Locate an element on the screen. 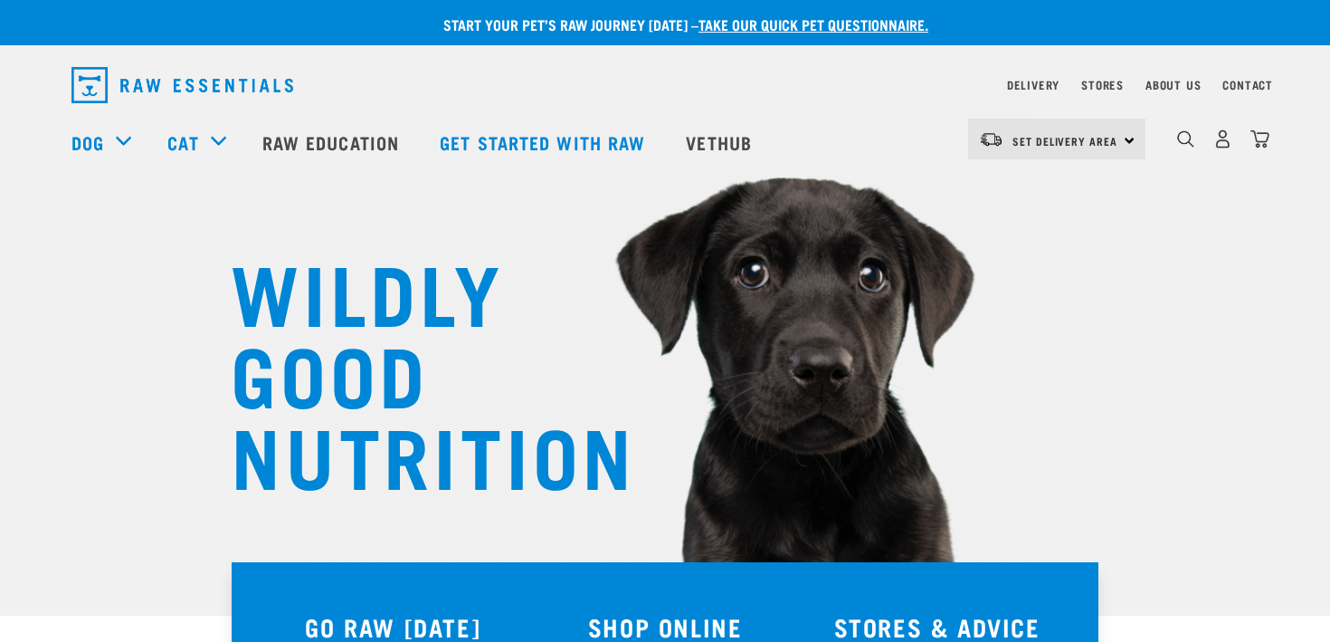  h3: STORES & ADVICE is located at coordinates (937, 626).